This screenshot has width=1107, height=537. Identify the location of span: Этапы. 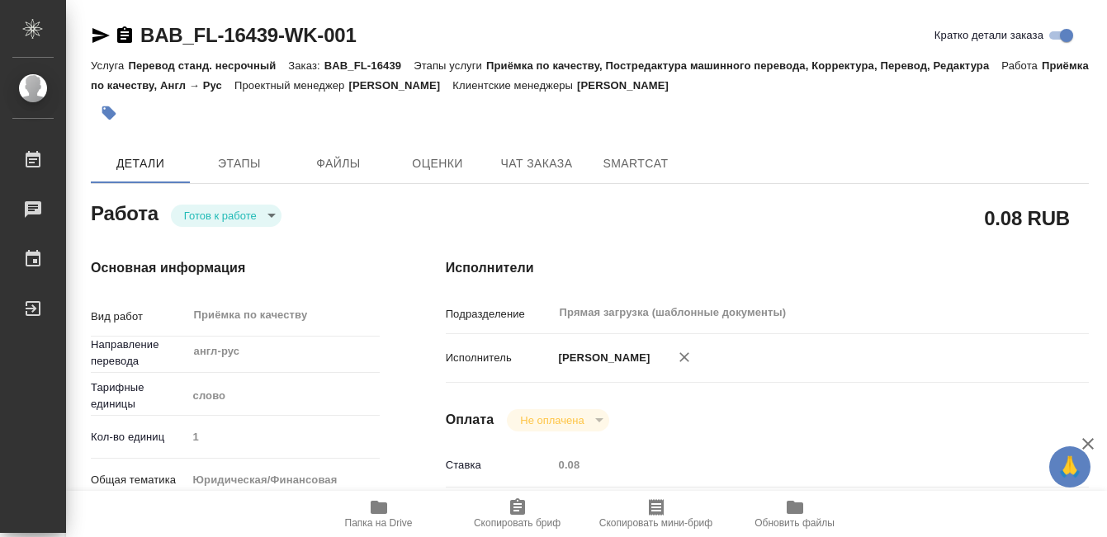
(239, 163).